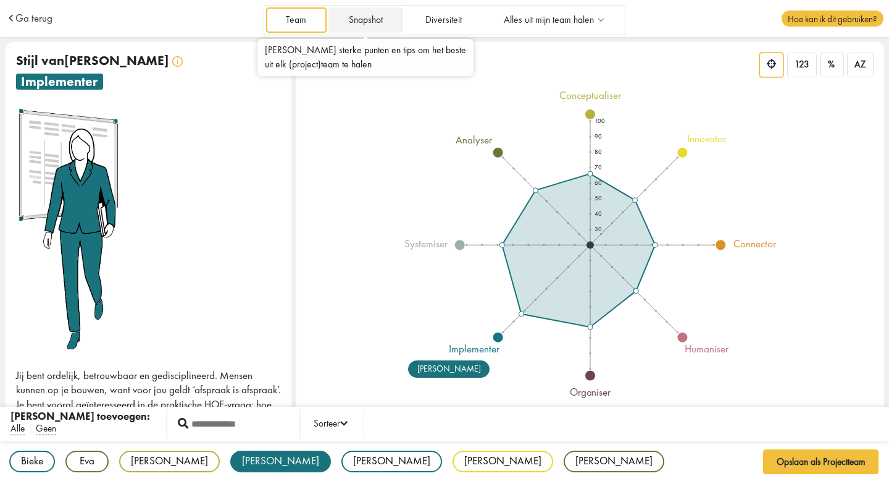 This screenshot has width=889, height=481. Describe the element at coordinates (330, 424) in the screenshot. I see `div: Sorteer` at that location.